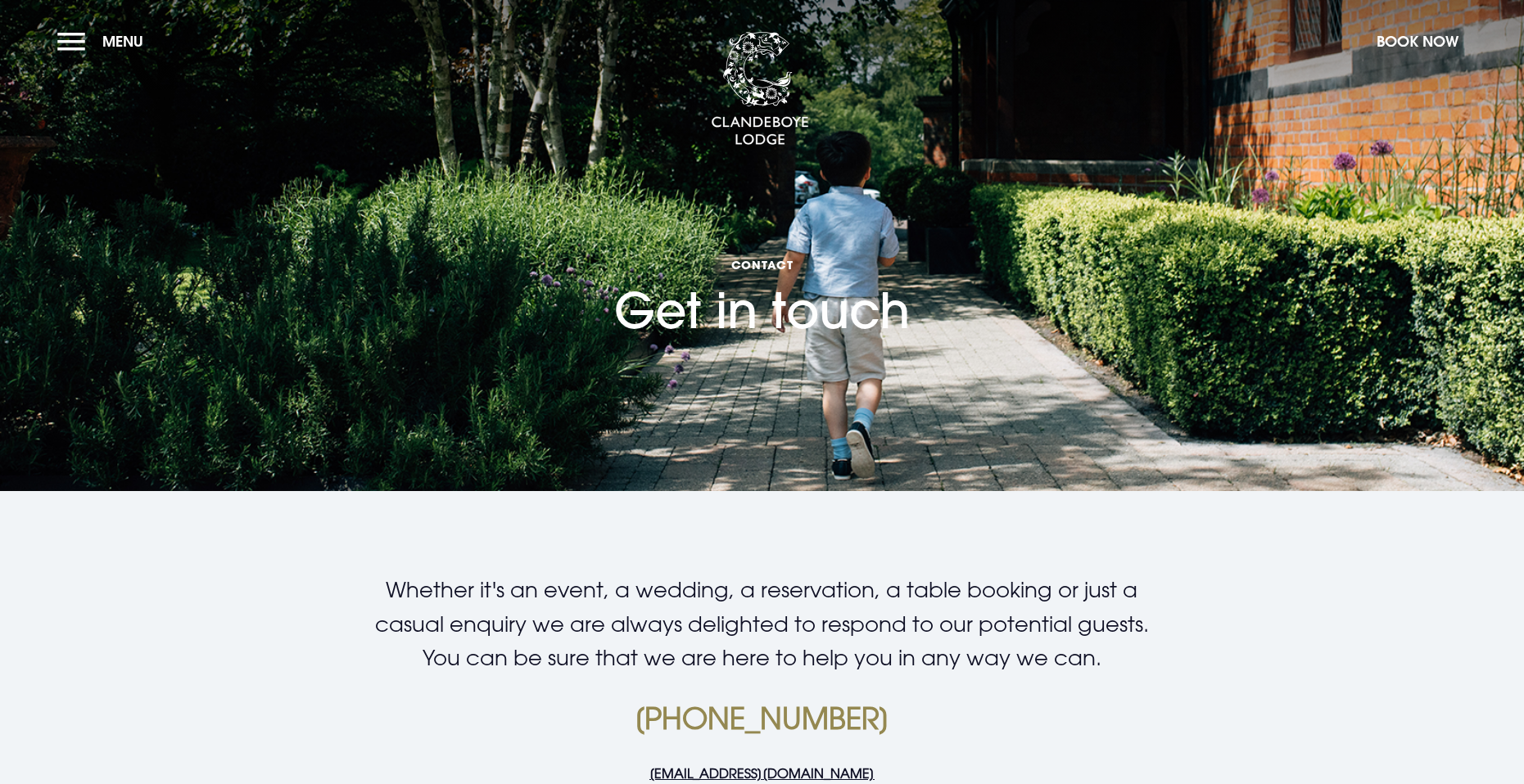 This screenshot has height=784, width=1524. I want to click on img: Clandeboye Lodge, so click(760, 89).